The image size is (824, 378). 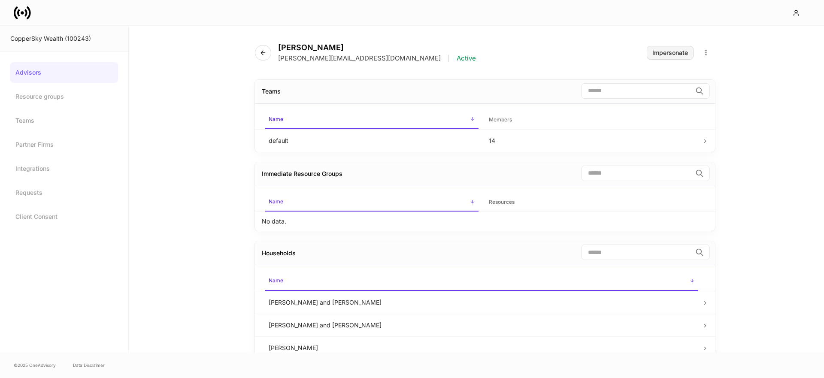 I want to click on div: Households, so click(x=278, y=253).